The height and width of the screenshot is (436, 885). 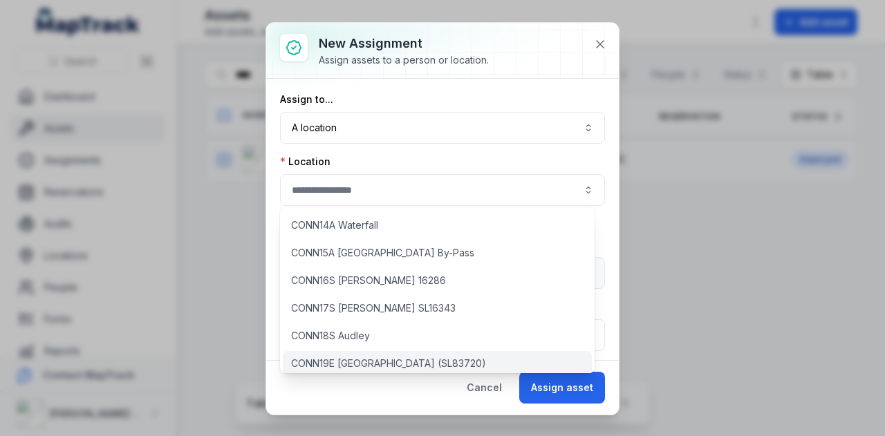 What do you see at coordinates (335, 225) in the screenshot?
I see `span: CONN14A Waterfall` at bounding box center [335, 225].